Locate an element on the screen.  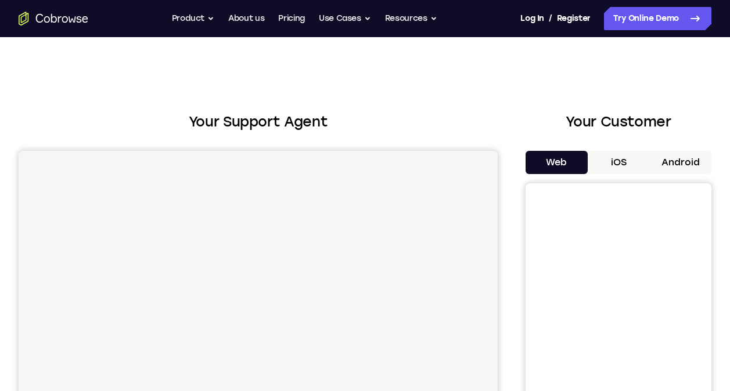
button: Web is located at coordinates (556, 163).